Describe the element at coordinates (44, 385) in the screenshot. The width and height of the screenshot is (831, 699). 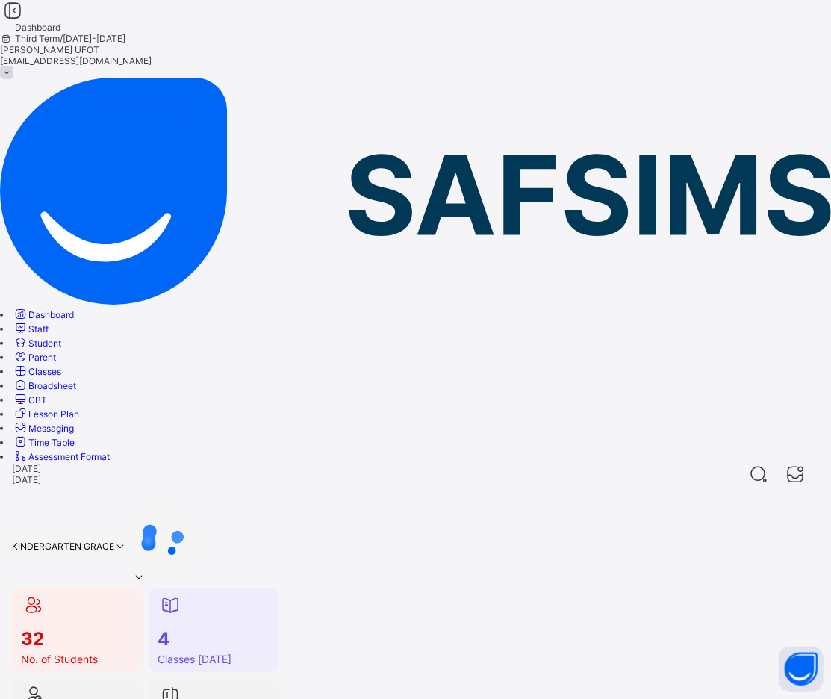
I see `a: Broadsheet` at that location.